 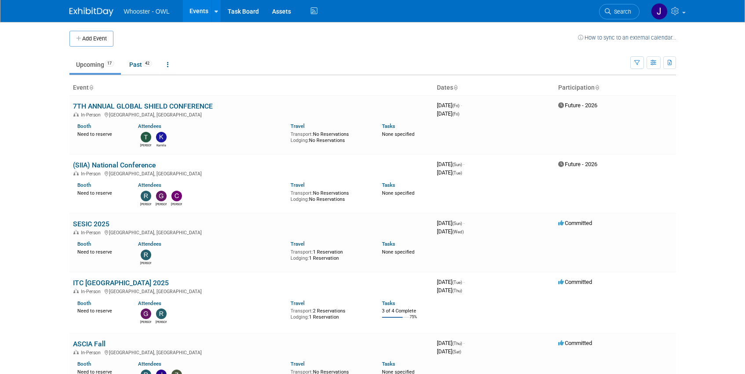 I want to click on a: Sort by Event Name, so click(x=91, y=88).